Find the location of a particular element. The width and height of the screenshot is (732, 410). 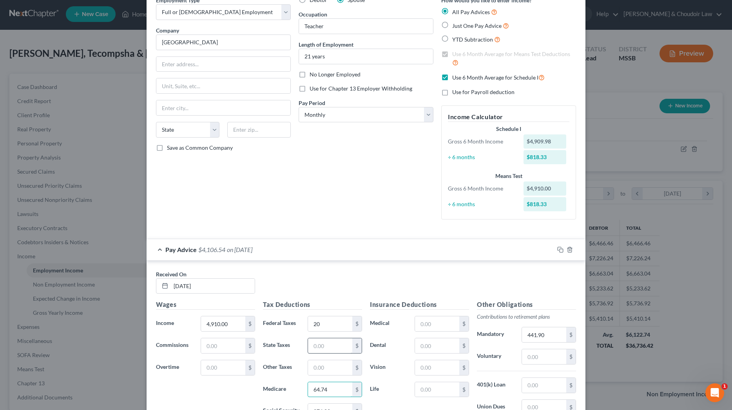

input: ex: 2 years is located at coordinates (366, 56).